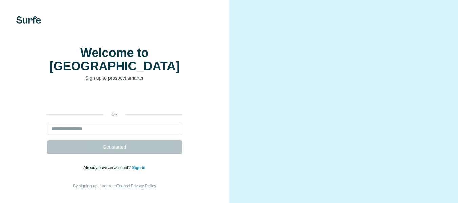 The image size is (458, 203). Describe the element at coordinates (114, 78) in the screenshot. I see `p: Sign up to prospect smarter` at that location.